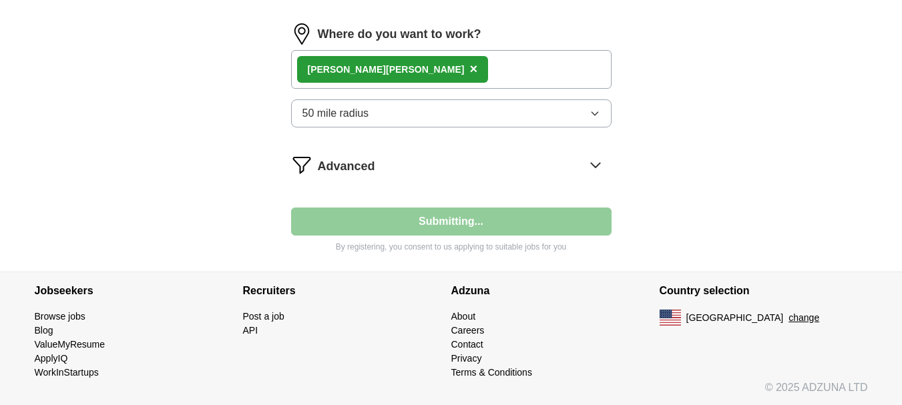 Image resolution: width=902 pixels, height=405 pixels. What do you see at coordinates (60, 316) in the screenshot?
I see `a: Browse jobs` at bounding box center [60, 316].